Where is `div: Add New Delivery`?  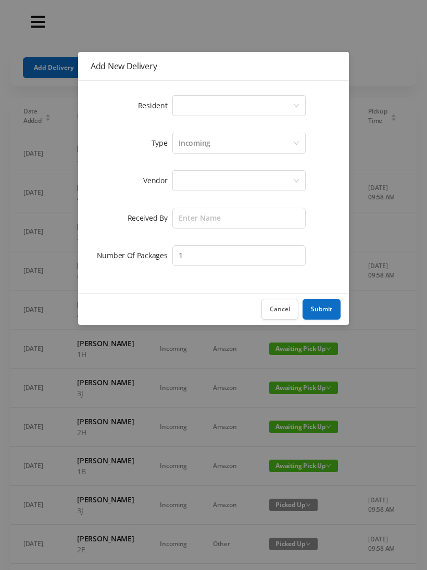
div: Add New Delivery is located at coordinates (213, 66).